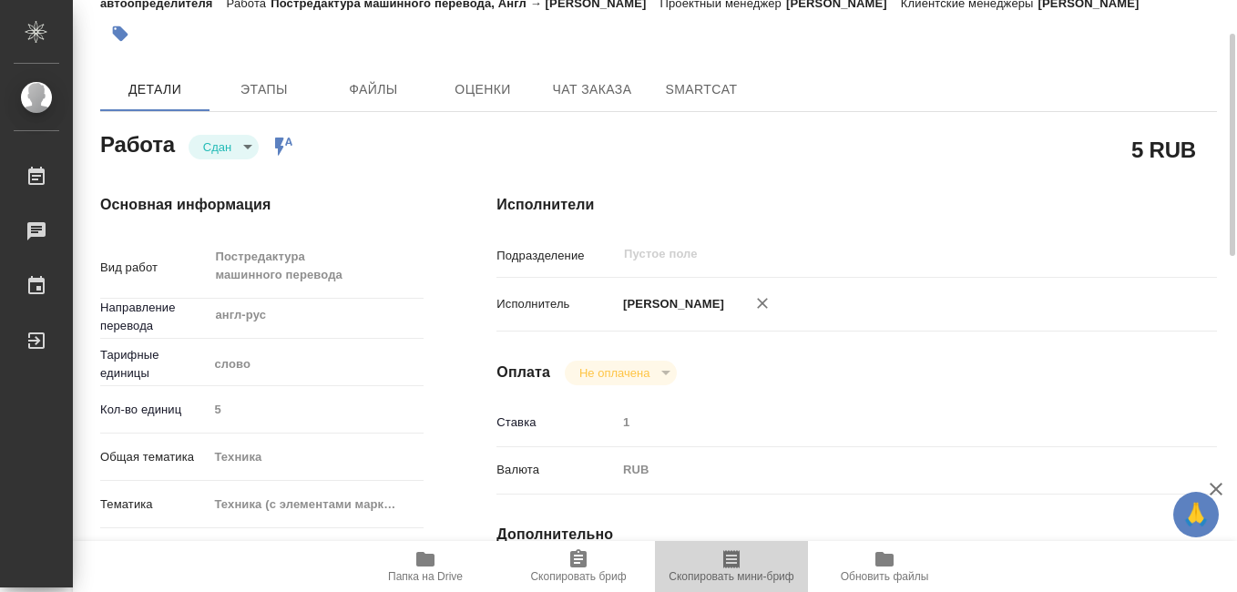 The height and width of the screenshot is (592, 1237). I want to click on button: Обновить файлы, so click(884, 566).